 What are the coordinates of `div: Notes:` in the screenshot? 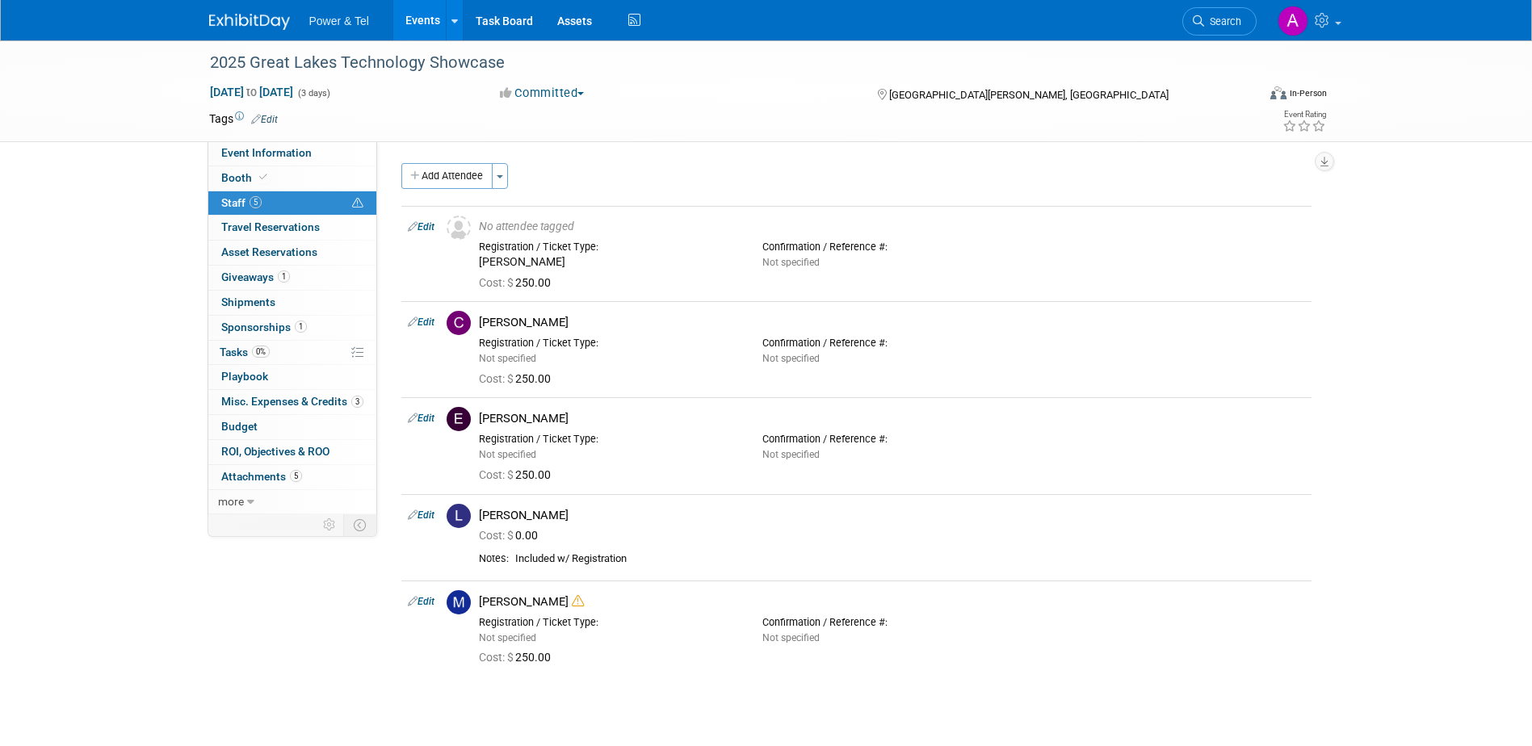 It's located at (494, 559).